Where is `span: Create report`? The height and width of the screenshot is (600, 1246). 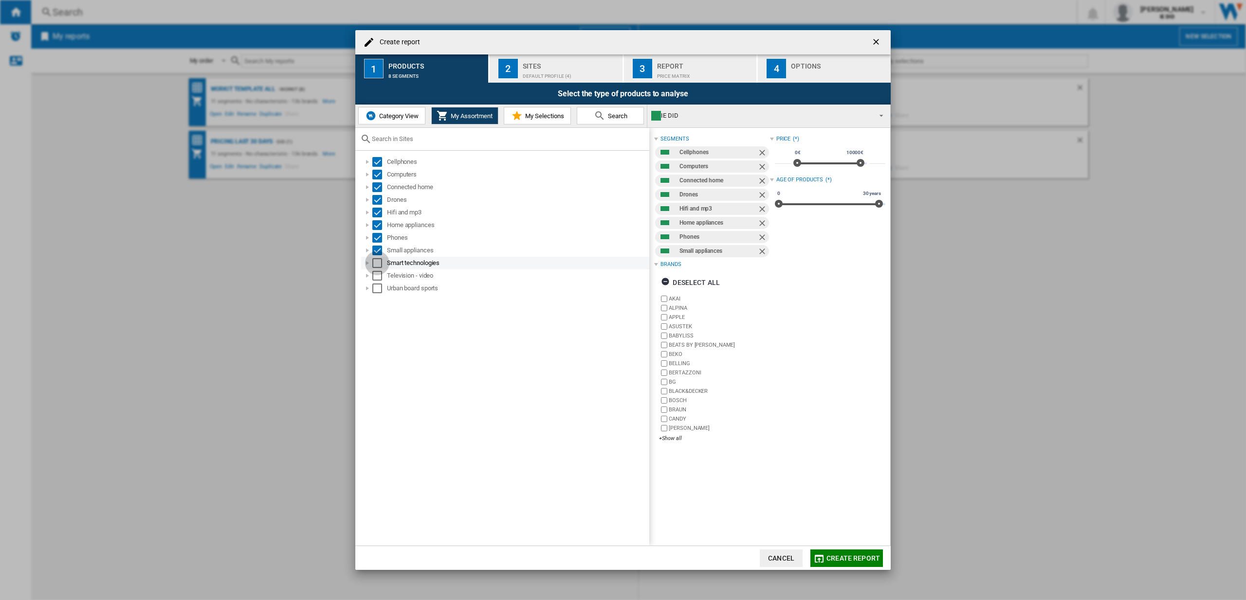 span: Create report is located at coordinates (853, 559).